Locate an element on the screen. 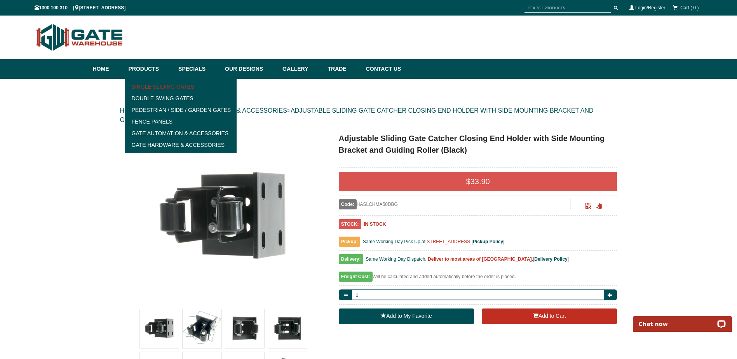 This screenshot has width=737, height=359. a: HOME is located at coordinates (129, 110).